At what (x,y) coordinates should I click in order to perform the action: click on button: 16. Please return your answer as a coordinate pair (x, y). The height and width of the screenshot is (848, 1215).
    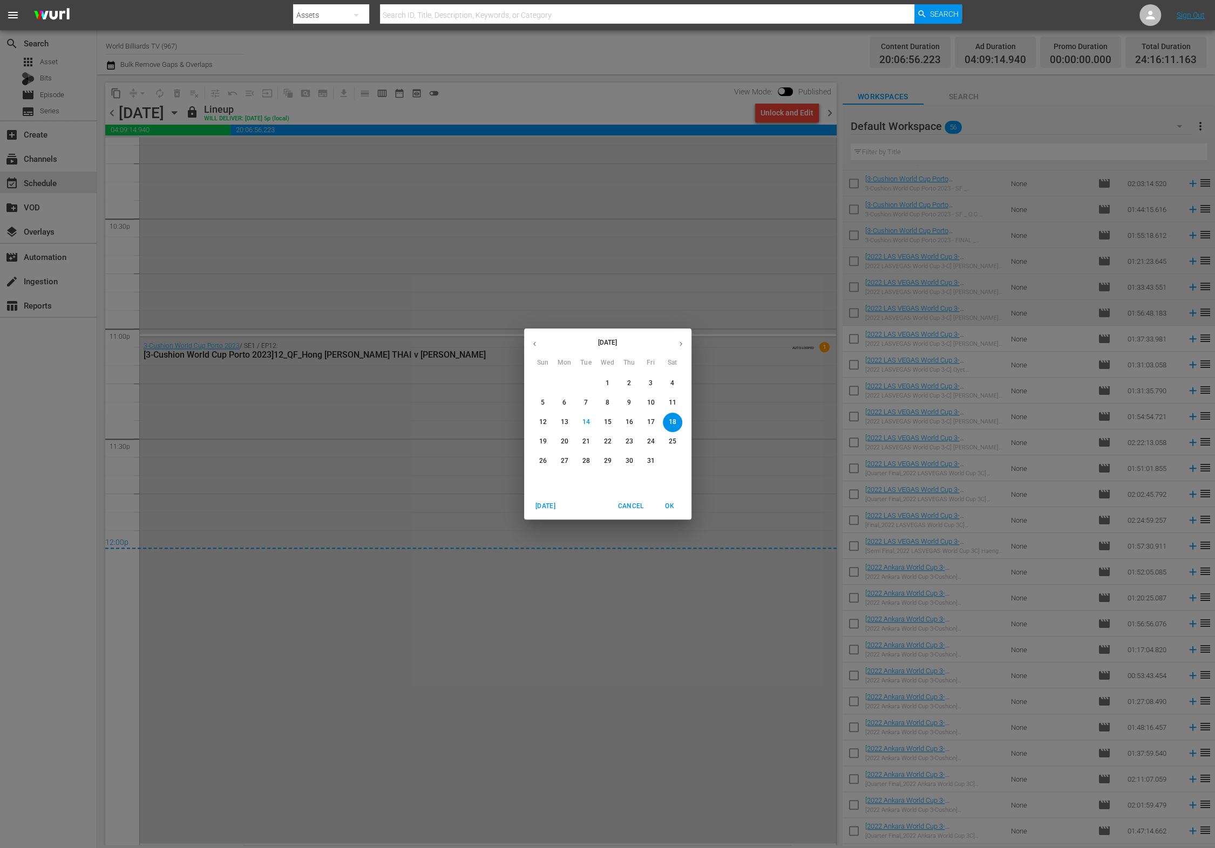
    Looking at the image, I should click on (629, 423).